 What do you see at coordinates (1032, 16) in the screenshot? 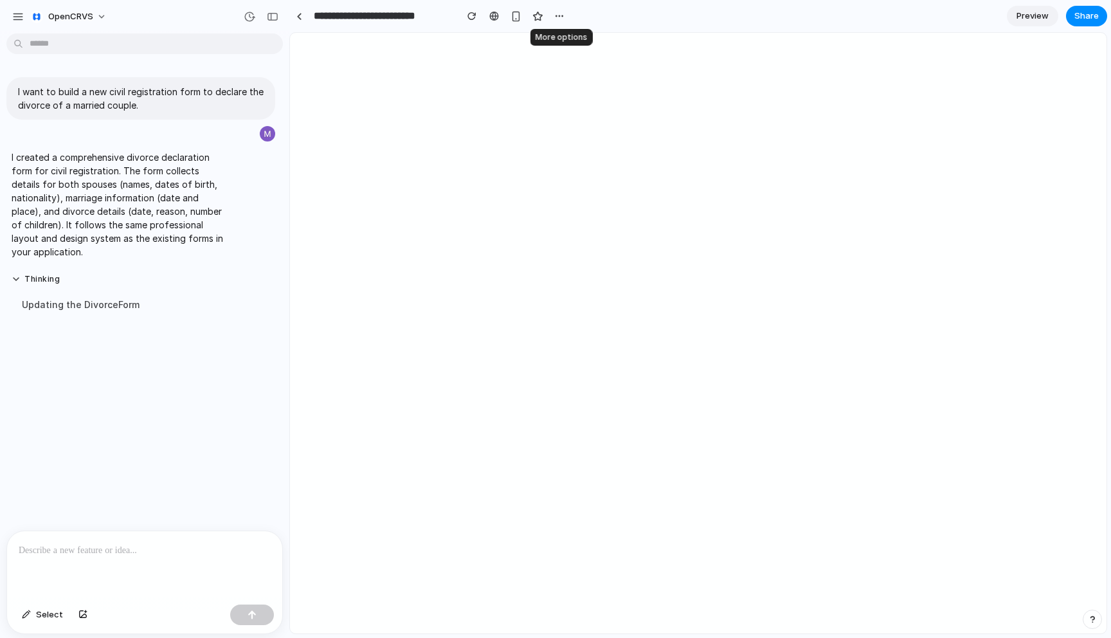
I see `span: Preview` at bounding box center [1032, 16].